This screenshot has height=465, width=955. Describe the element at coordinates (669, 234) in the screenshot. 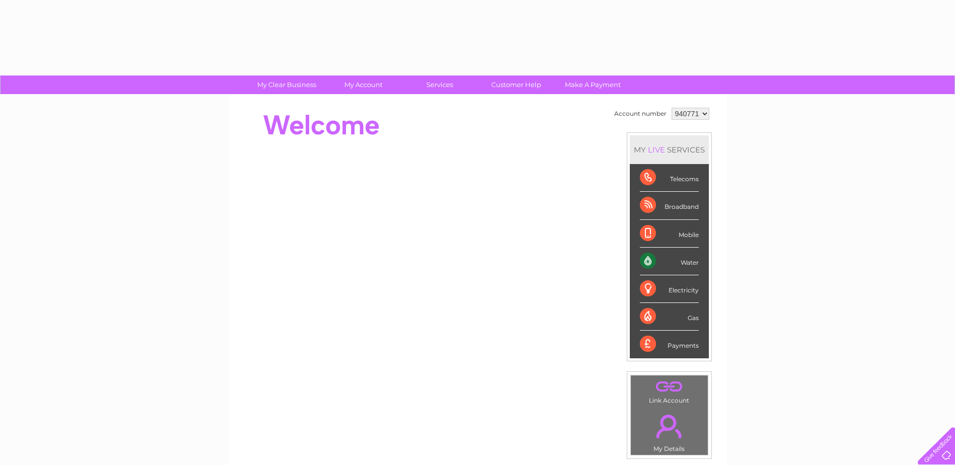

I see `div: Mobile` at that location.